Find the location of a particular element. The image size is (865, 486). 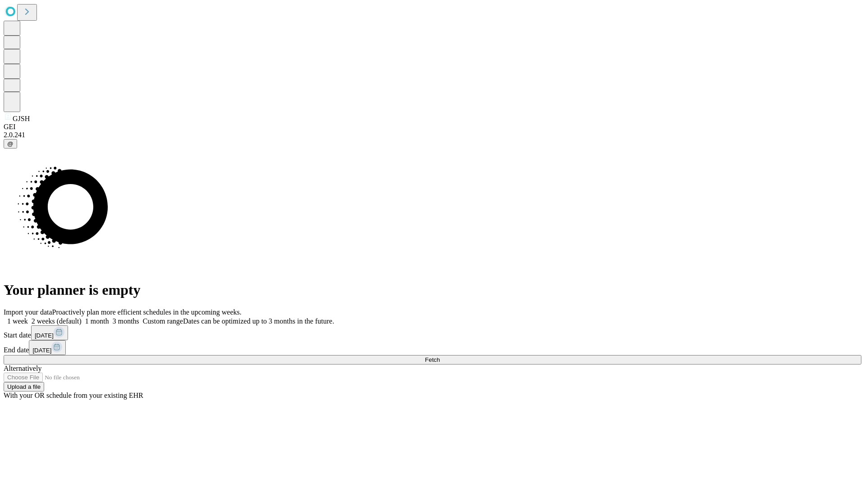

span: GJSH is located at coordinates (21, 118).